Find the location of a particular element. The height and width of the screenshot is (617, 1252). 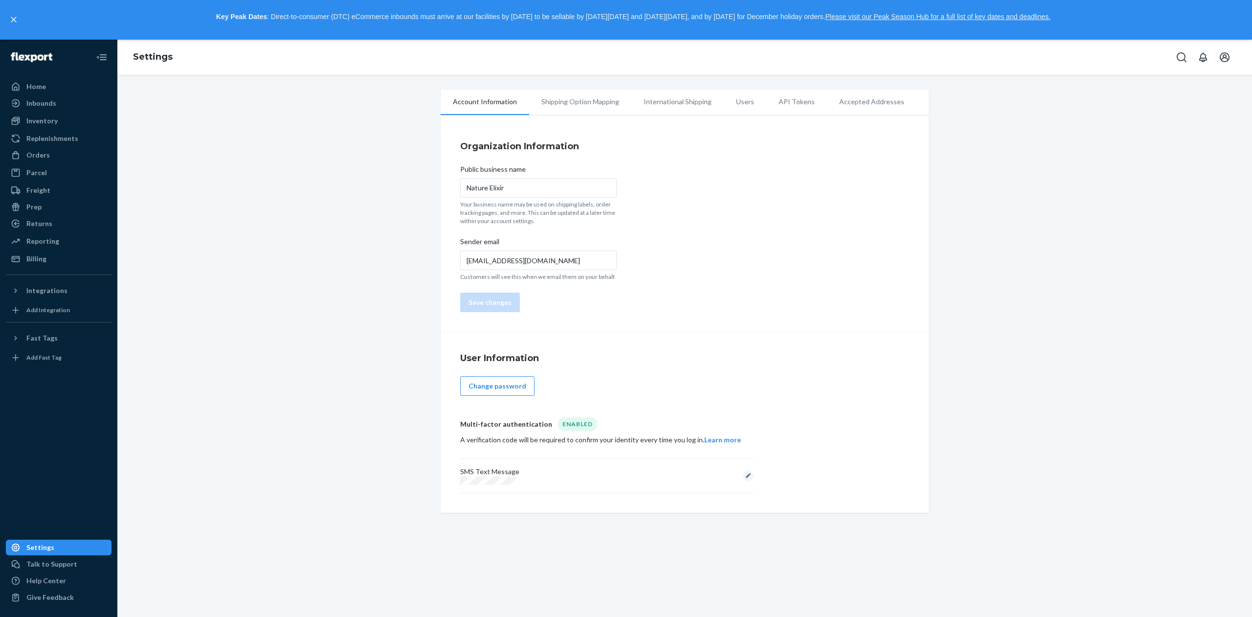

li: API Tokens is located at coordinates (797, 102).